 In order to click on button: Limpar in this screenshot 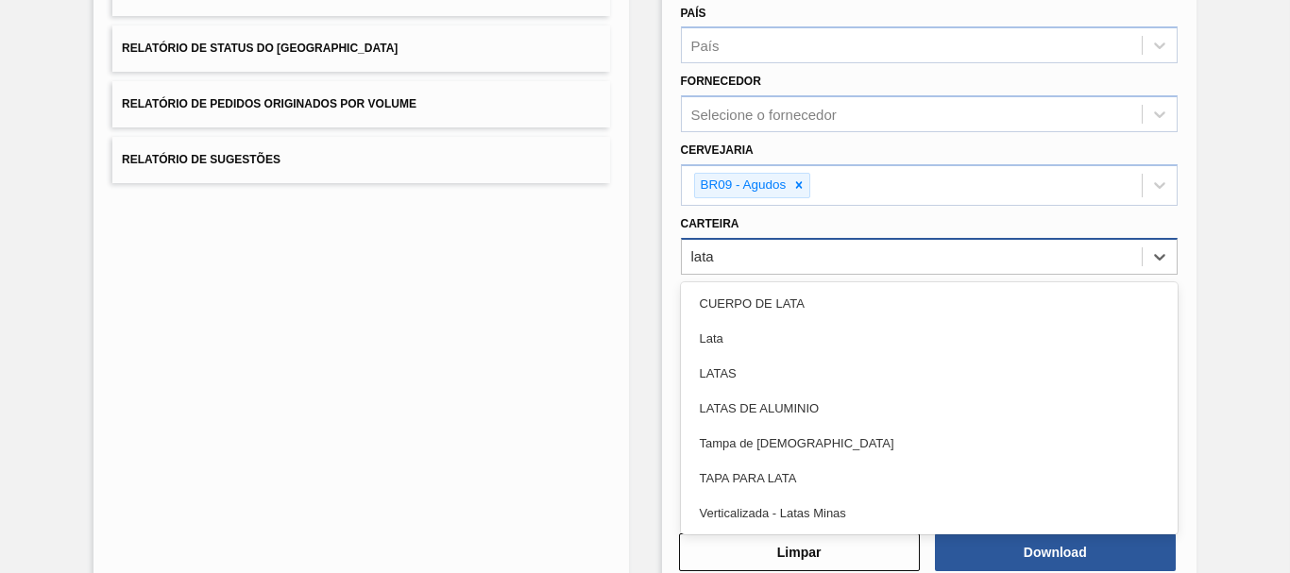, I will do `click(799, 552)`.